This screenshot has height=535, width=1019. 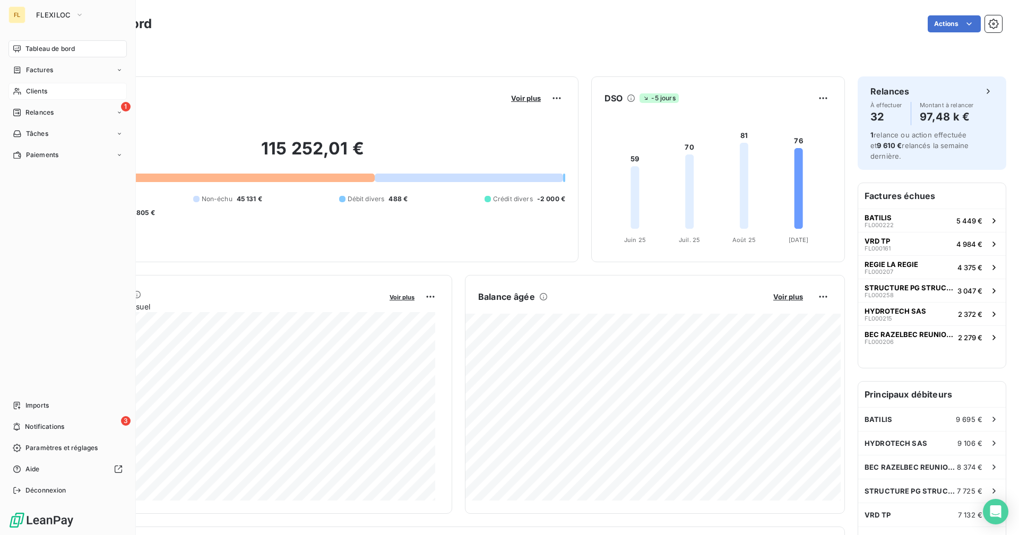 I want to click on span: 4 375 €, so click(x=969, y=267).